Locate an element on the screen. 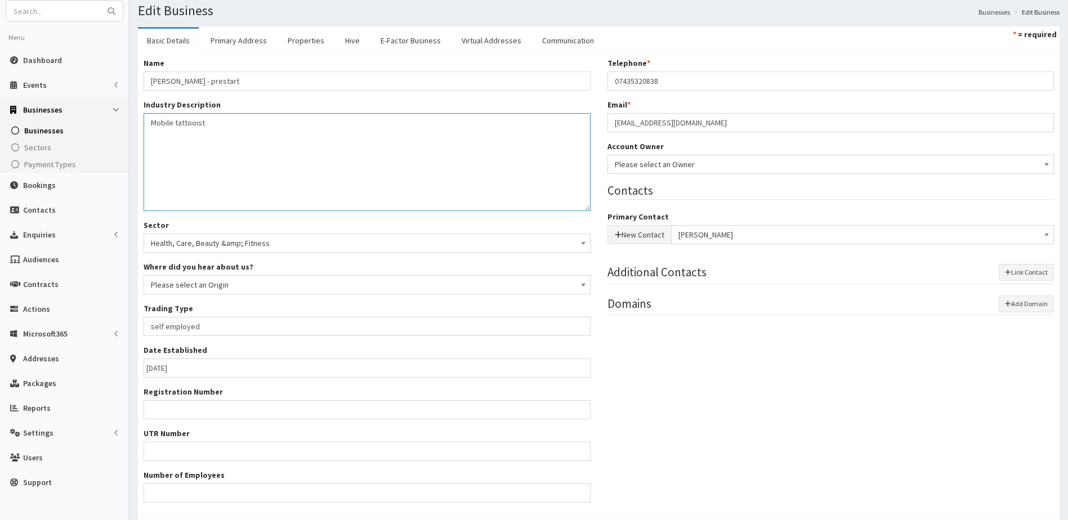  a: Basic Details is located at coordinates (168, 41).